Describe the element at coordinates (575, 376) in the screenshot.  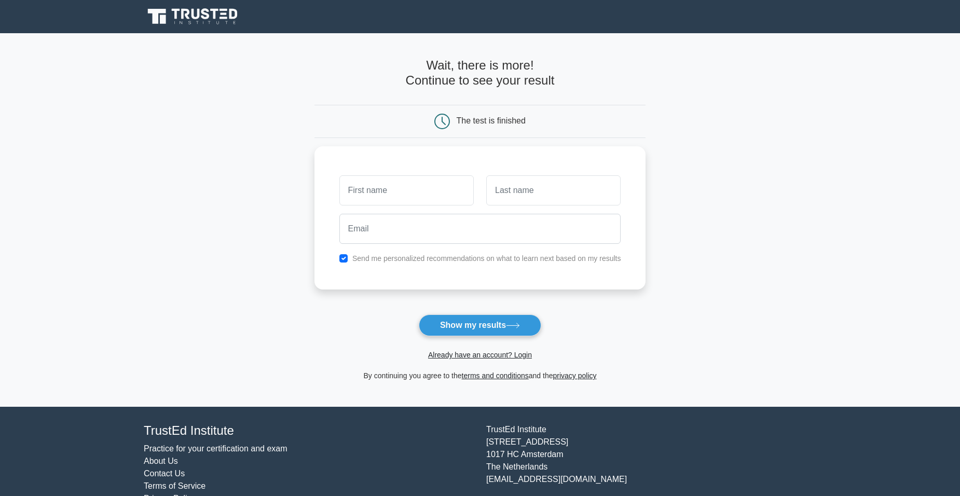
I see `a: privacy policy` at that location.